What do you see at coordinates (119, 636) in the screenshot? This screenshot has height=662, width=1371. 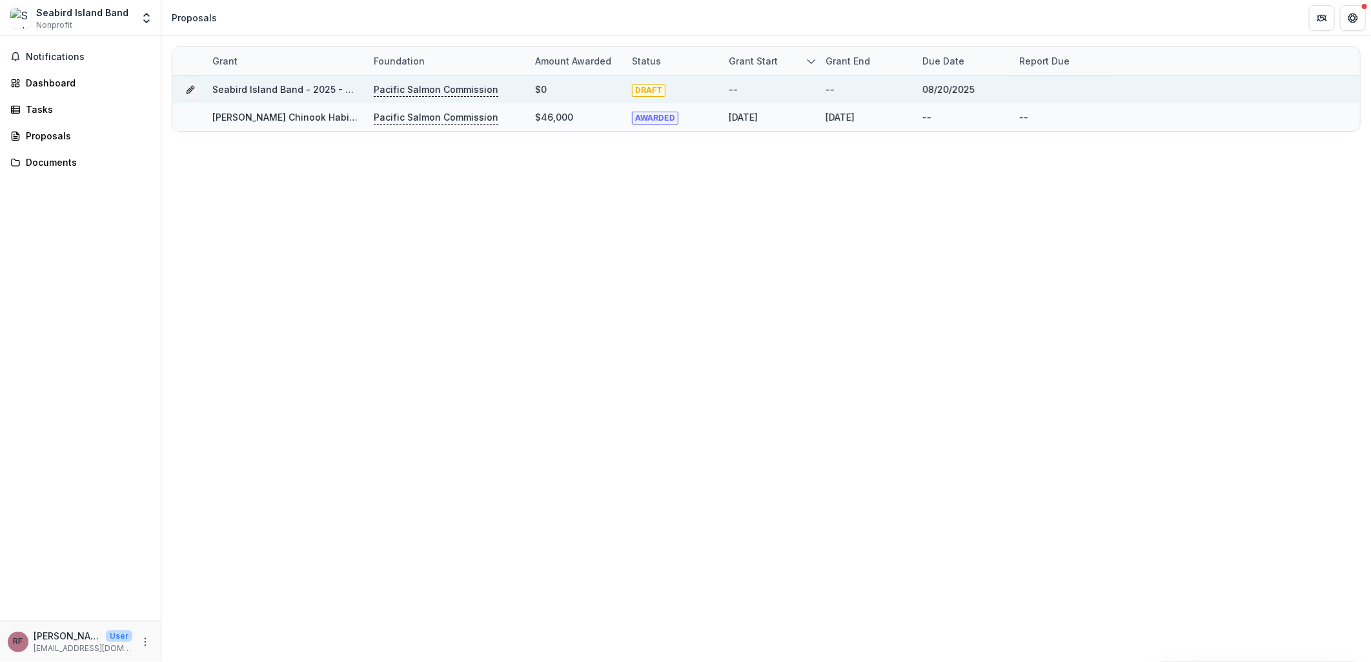 I see `p: User` at bounding box center [119, 636].